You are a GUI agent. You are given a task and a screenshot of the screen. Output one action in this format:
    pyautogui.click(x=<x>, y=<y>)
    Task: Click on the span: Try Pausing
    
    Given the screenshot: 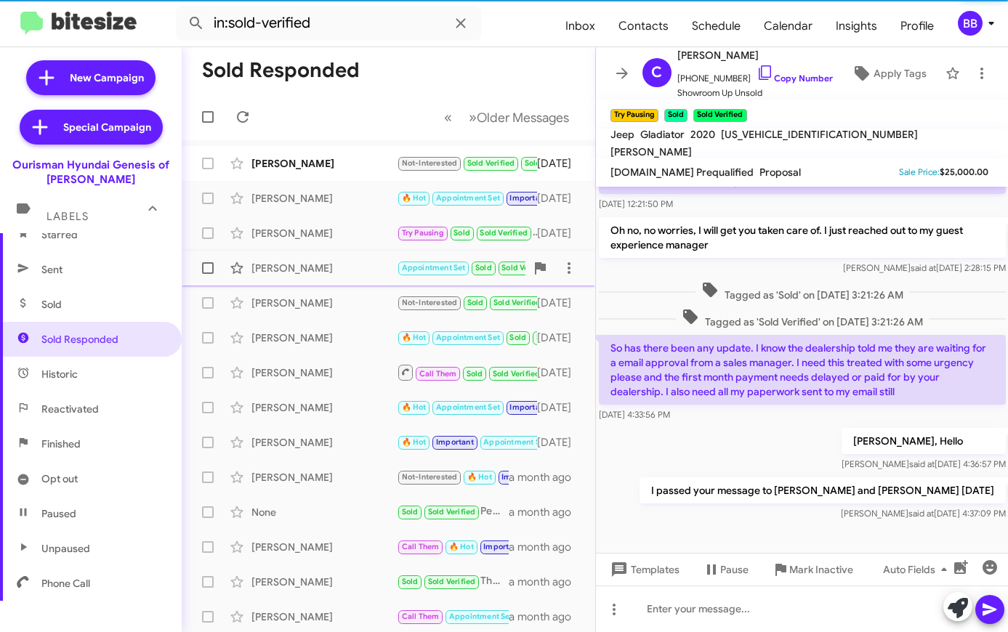 What is the action you would take?
    pyautogui.click(x=423, y=233)
    